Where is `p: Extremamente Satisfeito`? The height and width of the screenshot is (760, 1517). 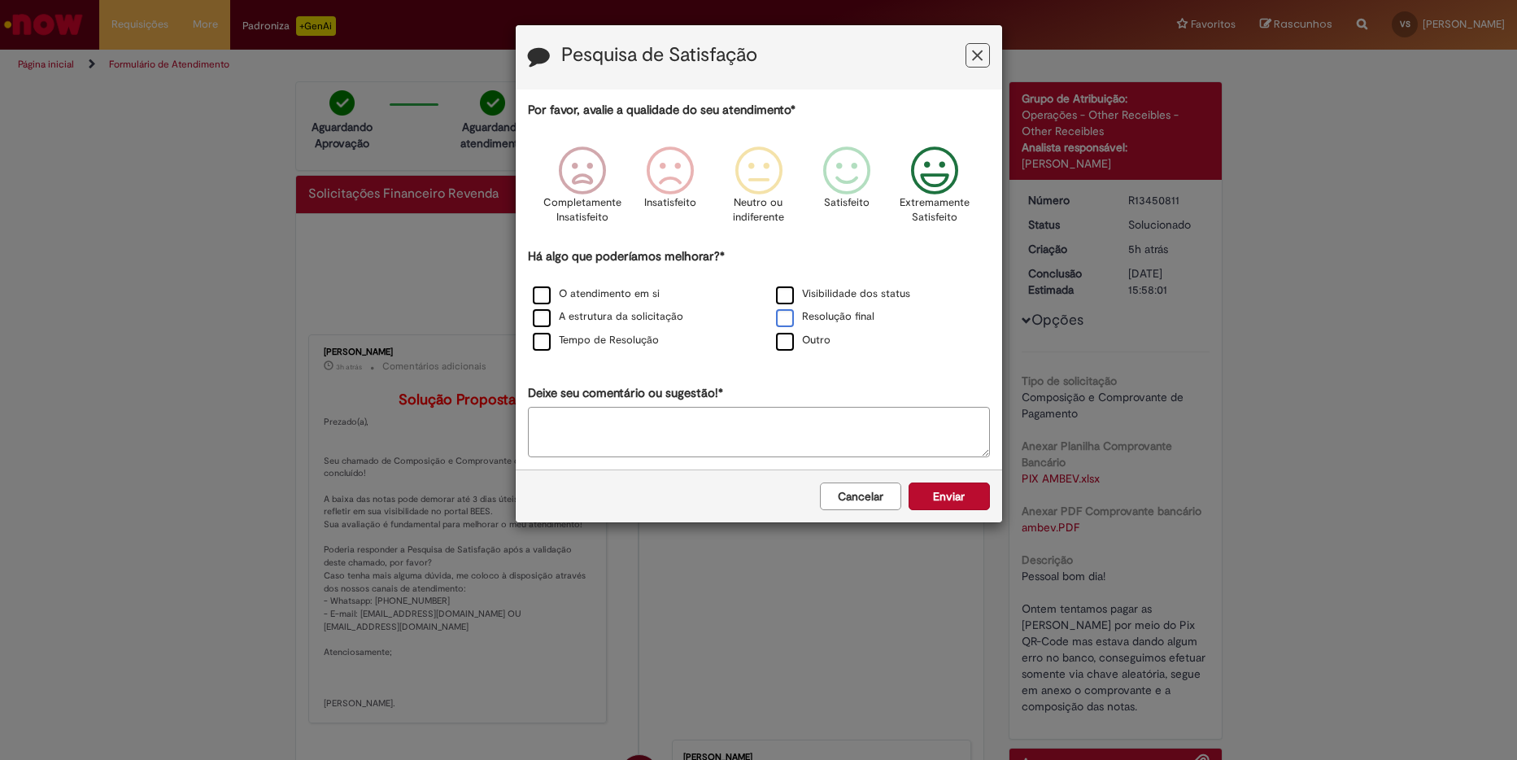 p: Extremamente Satisfeito is located at coordinates (934, 210).